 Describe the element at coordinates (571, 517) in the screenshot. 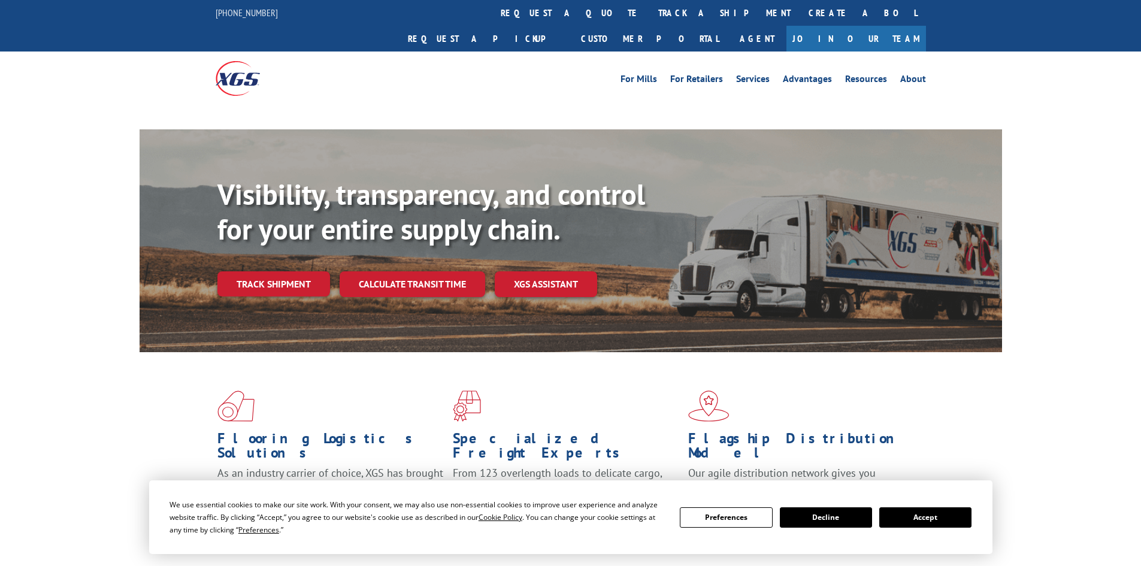

I see `div: Cookie Consent Prompt` at that location.